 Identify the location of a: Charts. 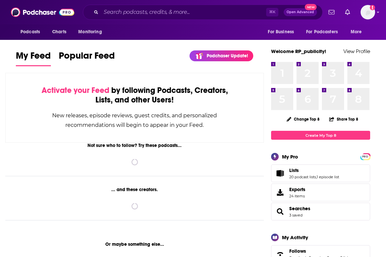
(59, 32).